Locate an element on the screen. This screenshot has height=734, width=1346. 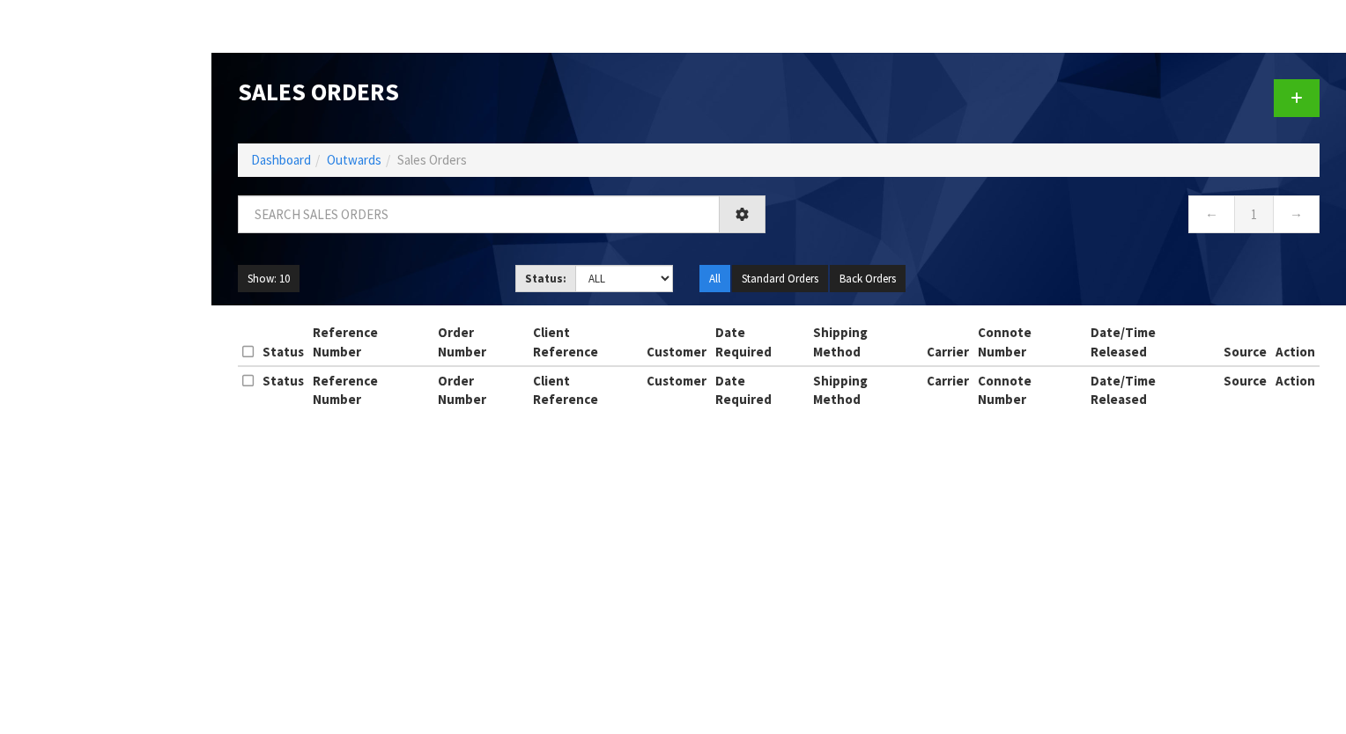
input: Search sales orders is located at coordinates (478, 214).